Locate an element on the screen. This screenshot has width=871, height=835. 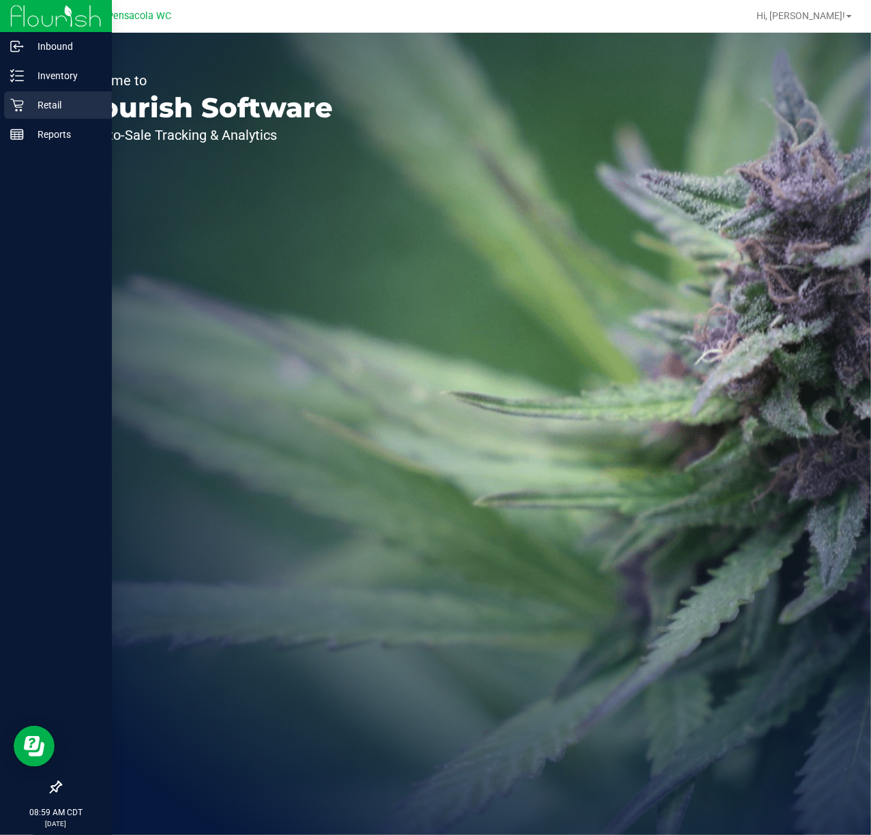
p: Inventory is located at coordinates (65, 76).